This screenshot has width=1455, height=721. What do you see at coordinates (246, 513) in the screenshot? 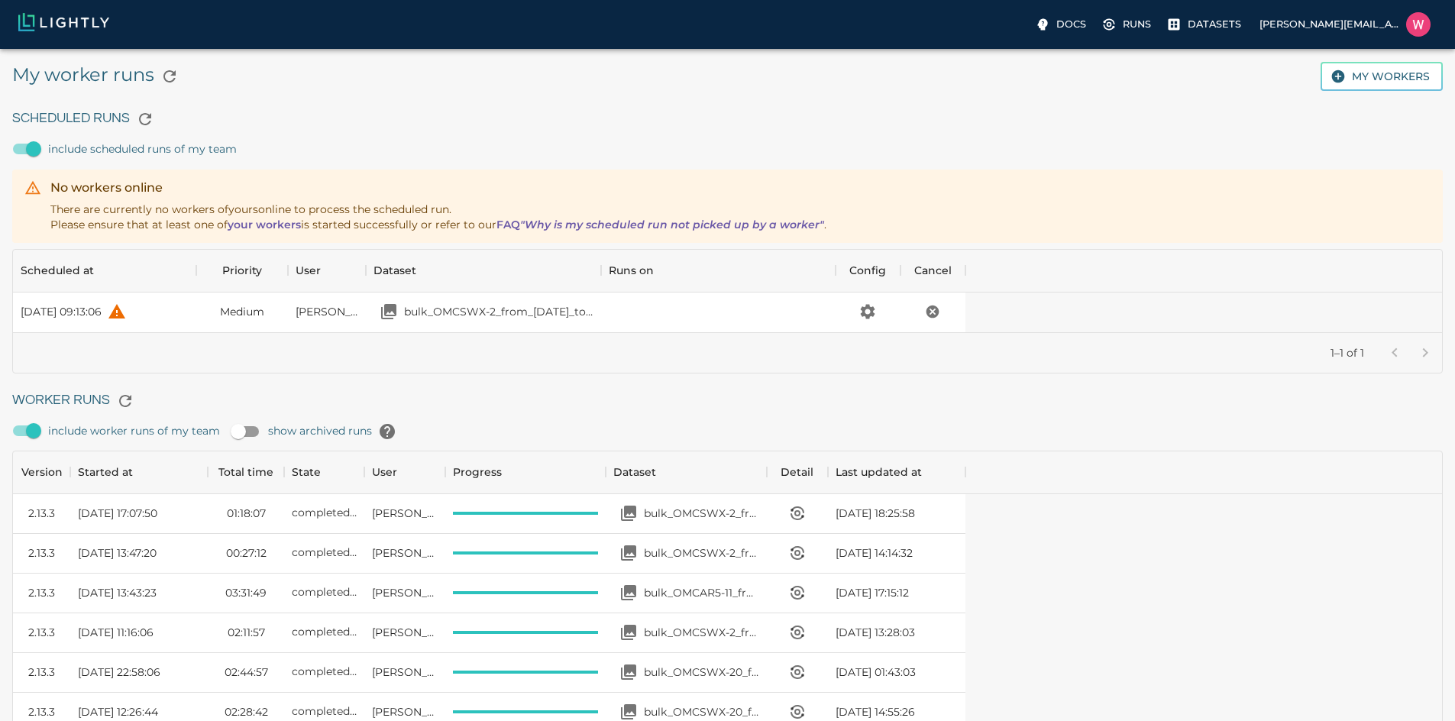
I see `time: 01:18:07` at bounding box center [246, 513].